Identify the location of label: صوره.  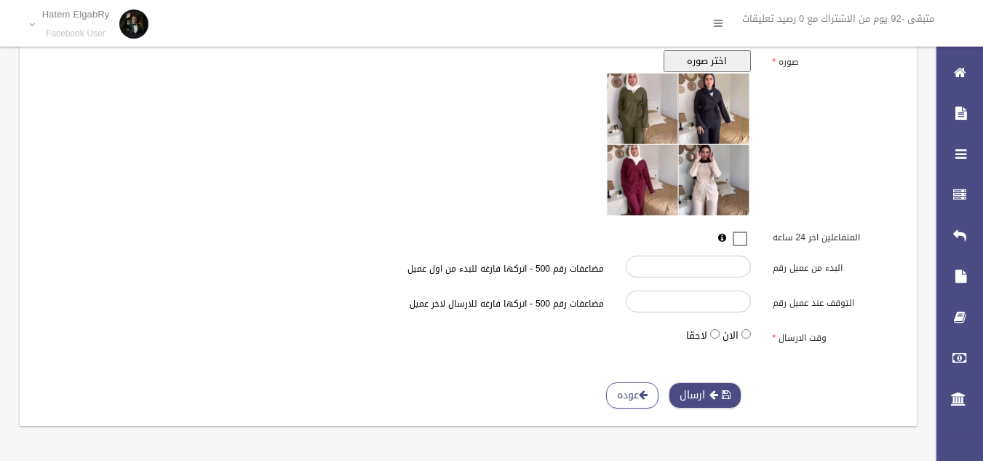
(836, 60).